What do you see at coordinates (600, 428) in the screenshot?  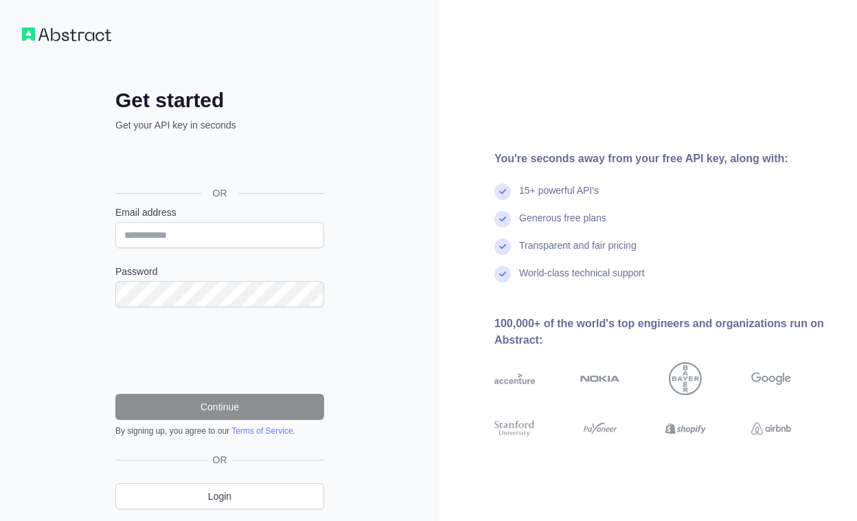 I see `img: payoneer` at bounding box center [600, 428].